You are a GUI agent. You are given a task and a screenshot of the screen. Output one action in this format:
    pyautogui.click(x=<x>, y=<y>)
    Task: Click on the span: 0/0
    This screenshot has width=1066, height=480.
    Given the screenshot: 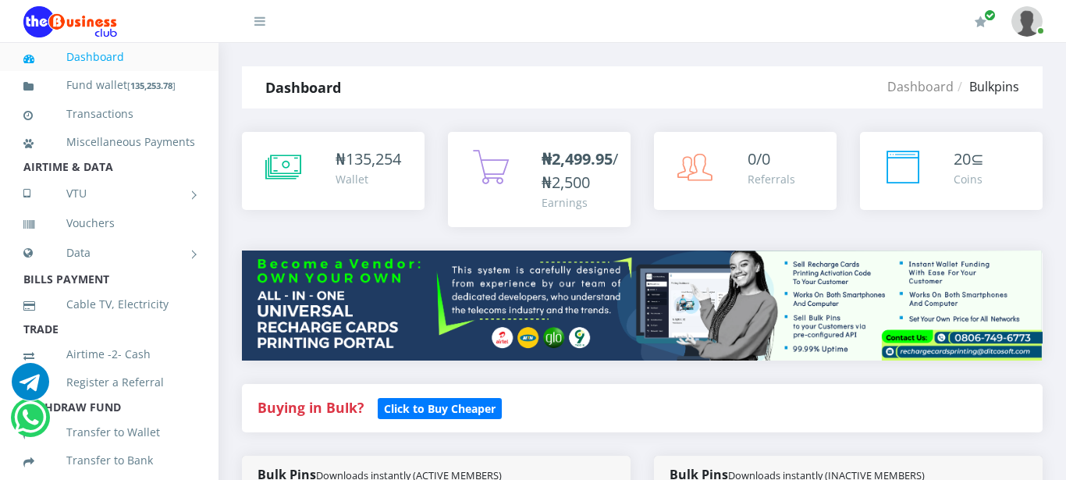 What is the action you would take?
    pyautogui.click(x=759, y=158)
    